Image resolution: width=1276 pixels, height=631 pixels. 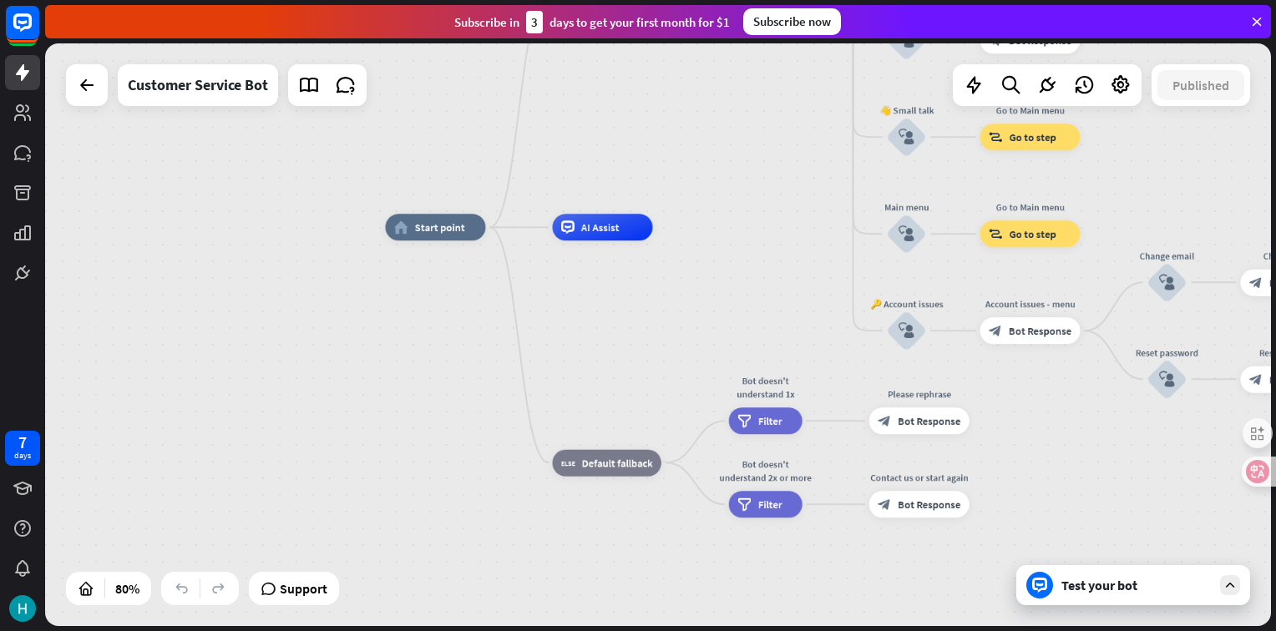 What do you see at coordinates (1137, 586) in the screenshot?
I see `div: Test your bot` at bounding box center [1137, 586].